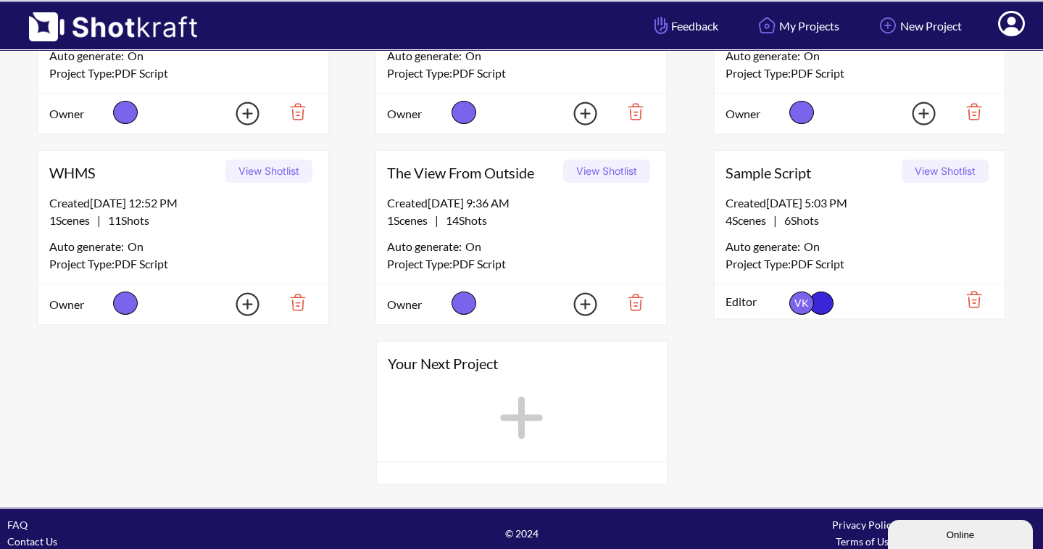 The height and width of the screenshot is (549, 1043). What do you see at coordinates (756, 302) in the screenshot?
I see `span: Editor` at bounding box center [756, 302].